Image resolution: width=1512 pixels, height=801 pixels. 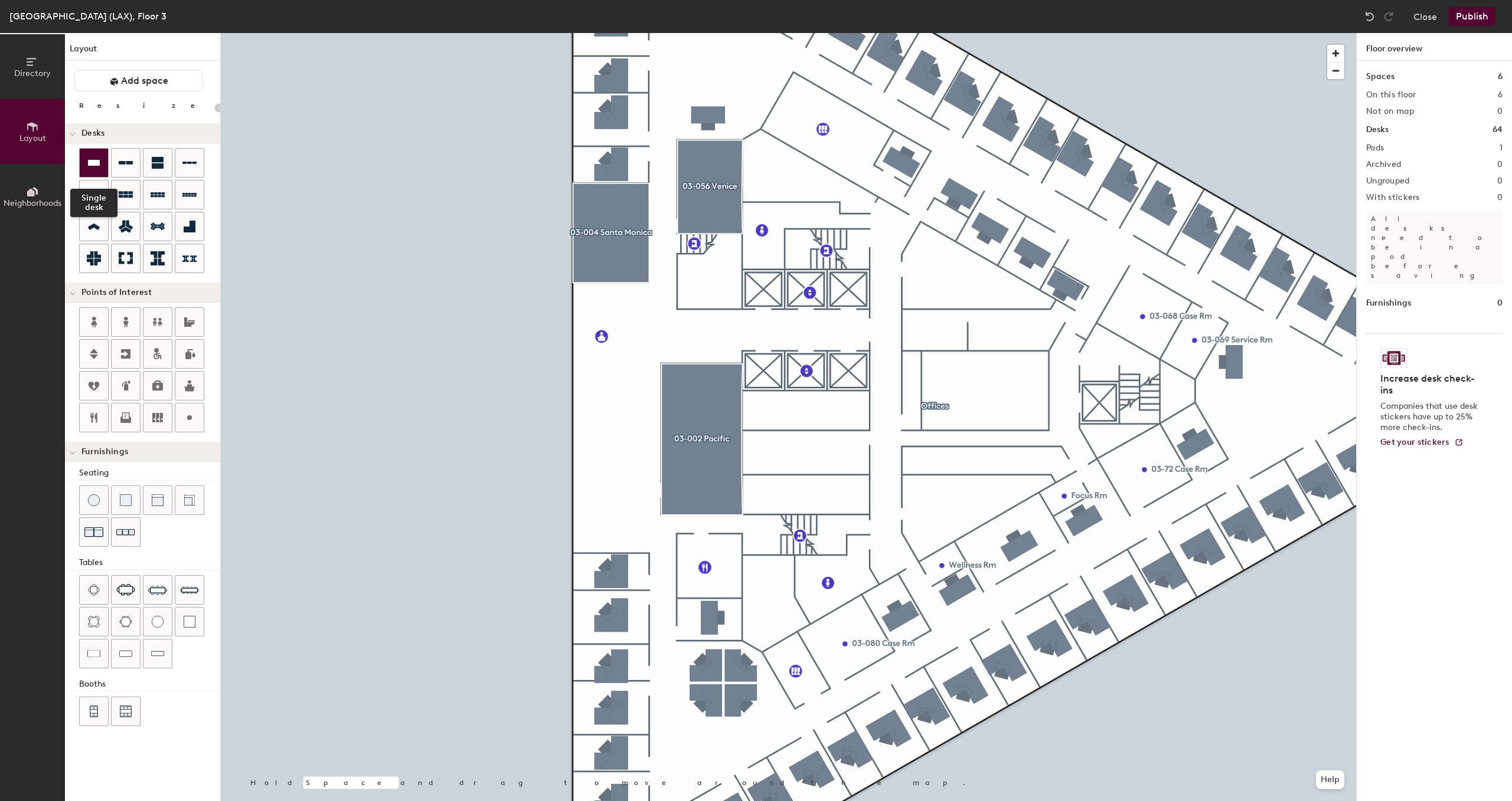 I want to click on span: Neighborhoods, so click(x=33, y=203).